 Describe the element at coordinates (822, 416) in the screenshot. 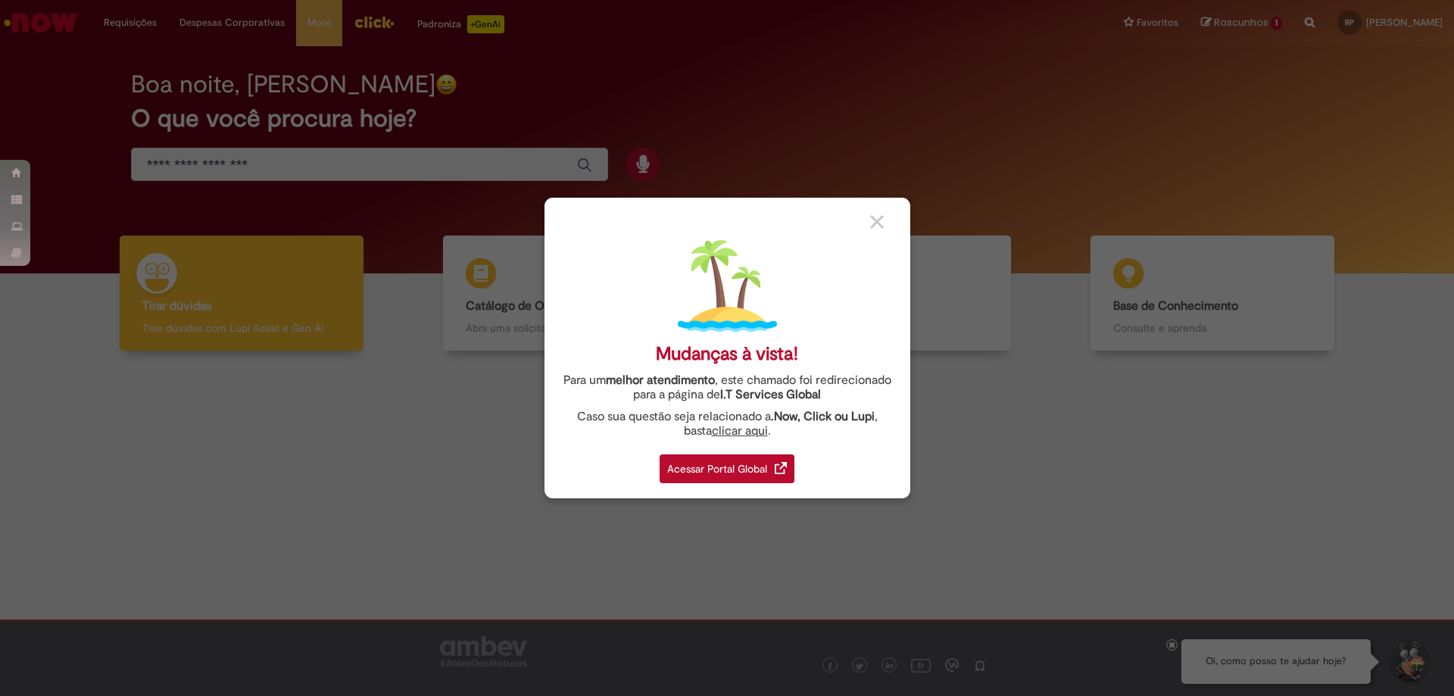

I see `strong: .Now, Click ou Lupi` at that location.